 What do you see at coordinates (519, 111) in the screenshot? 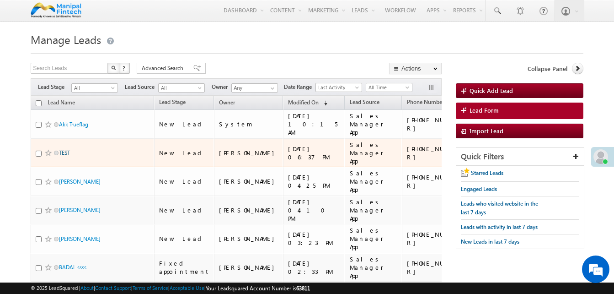
I see `a: Lead Form` at bounding box center [519, 111].